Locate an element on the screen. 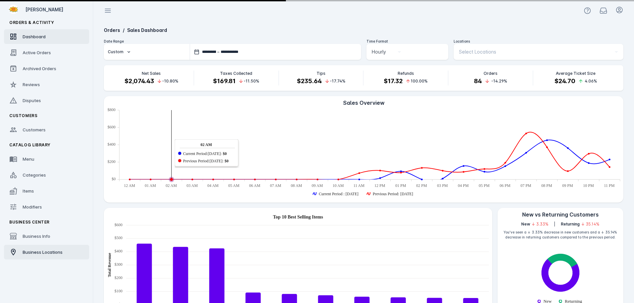 The height and width of the screenshot is (303, 634). ellipse: Fri Aug 08 2025 11:00:00 GMT-0500 (Central Daylight Time): 72.43, Previous Period: Aug 01 is located at coordinates (359, 173).